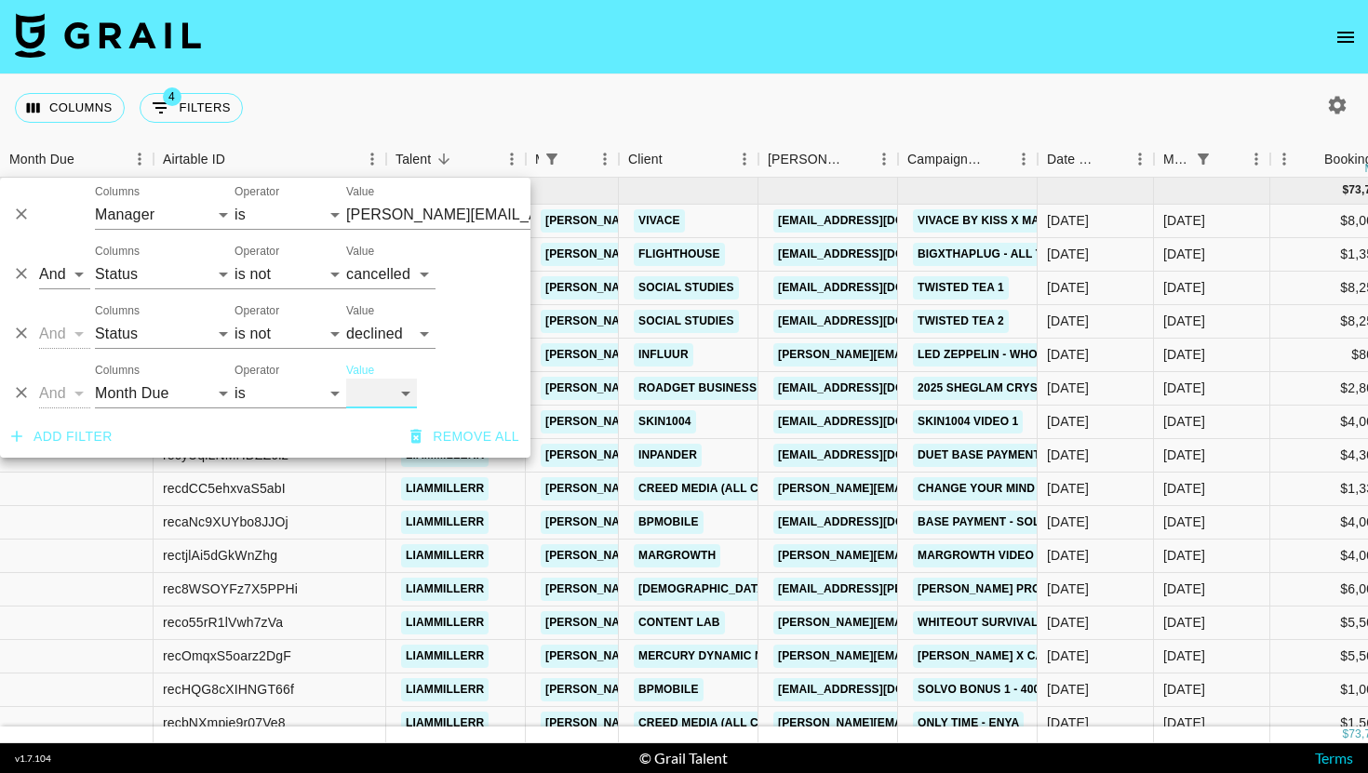 Image resolution: width=1368 pixels, height=773 pixels. What do you see at coordinates (664, 422) in the screenshot?
I see `a: SKIN1004` at bounding box center [664, 422].